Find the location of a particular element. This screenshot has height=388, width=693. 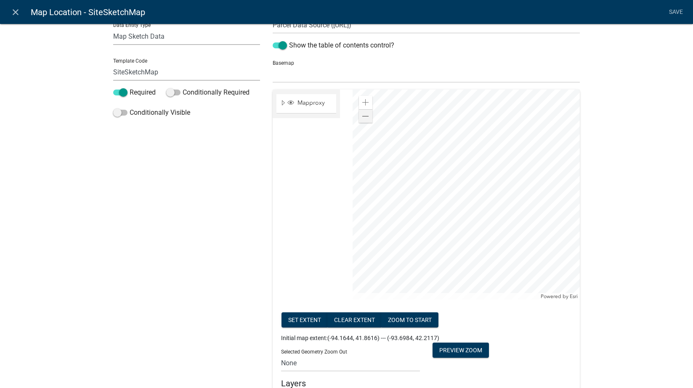

span: Mapproxy is located at coordinates (314, 103).